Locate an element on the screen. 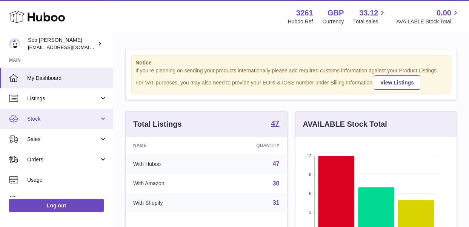 This screenshot has width=469, height=227. strong: GBP is located at coordinates (335, 13).